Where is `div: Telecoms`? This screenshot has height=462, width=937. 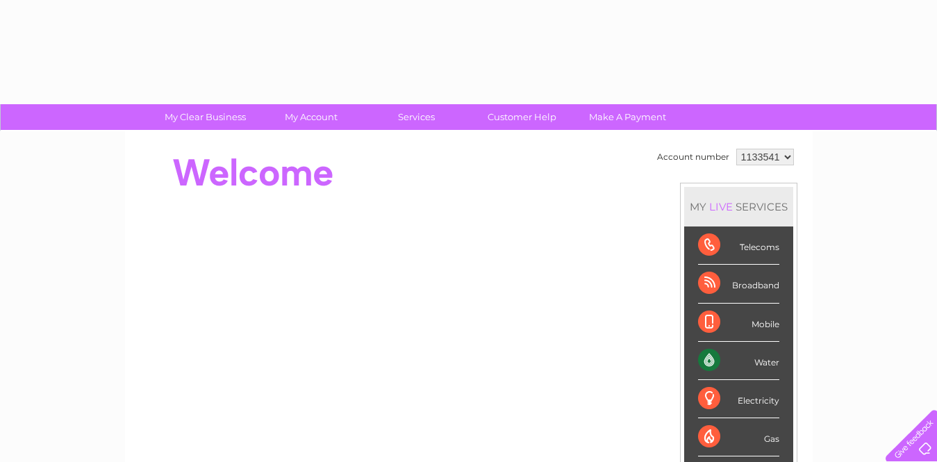
div: Telecoms is located at coordinates (739, 245).